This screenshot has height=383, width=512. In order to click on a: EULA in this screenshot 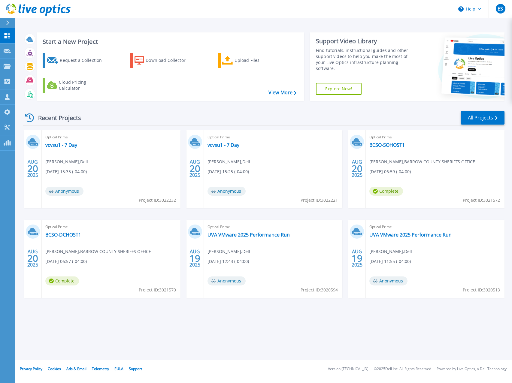, I will do `click(119, 369)`.